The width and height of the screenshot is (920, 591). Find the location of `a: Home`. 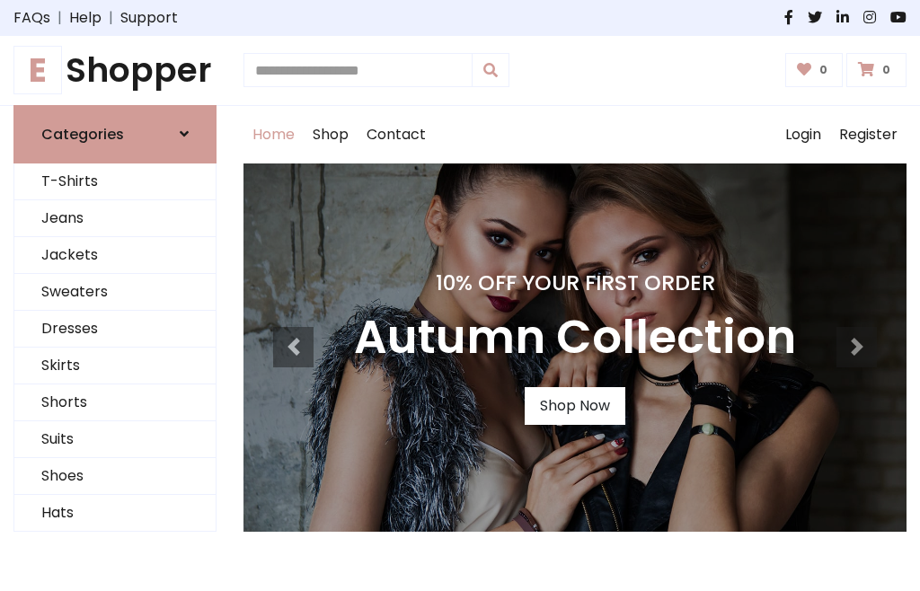

a: Home is located at coordinates (273, 135).